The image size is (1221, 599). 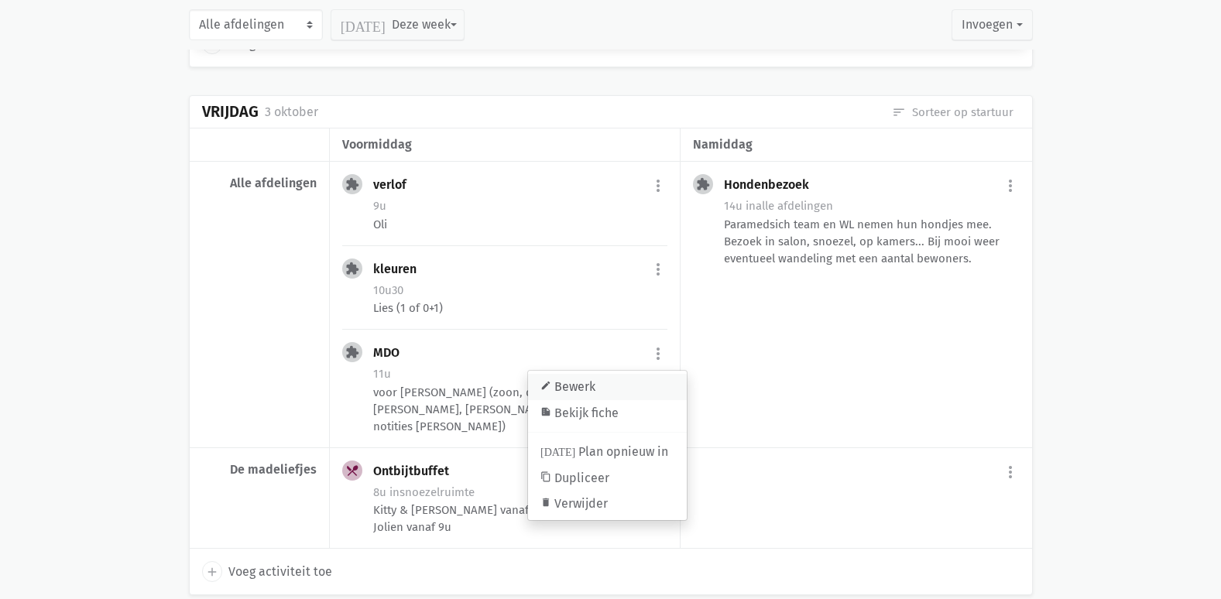 What do you see at coordinates (393, 353) in the screenshot?
I see `div: MDO` at bounding box center [393, 353].